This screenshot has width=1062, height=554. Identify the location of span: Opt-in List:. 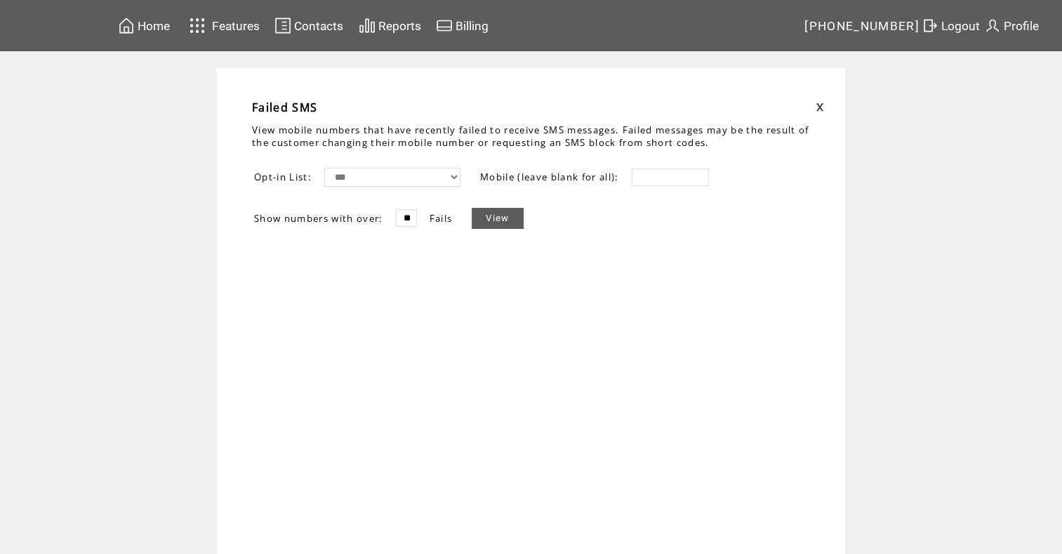
(283, 177).